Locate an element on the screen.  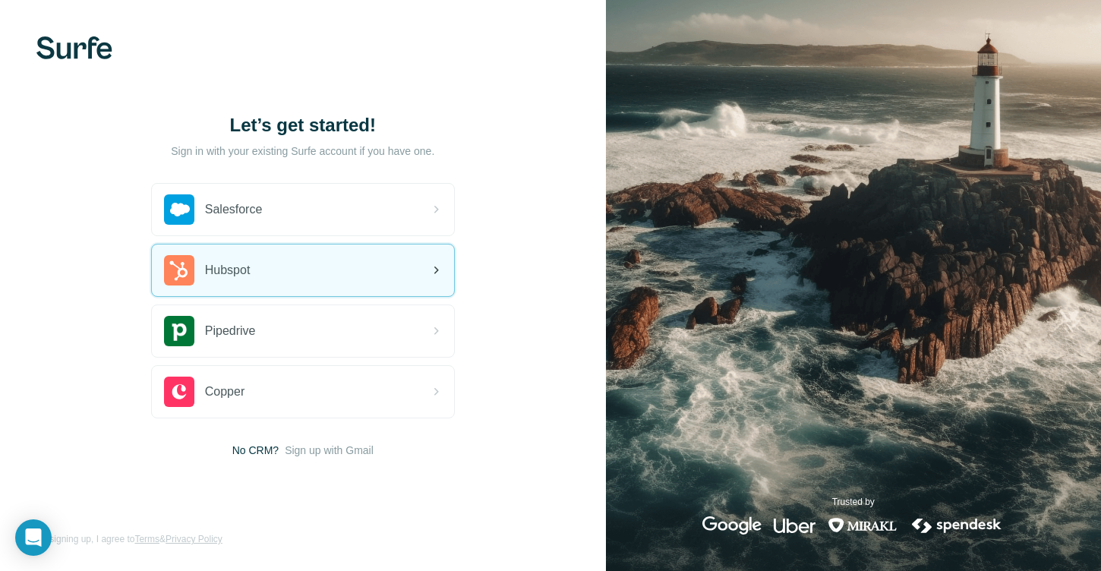
button: Sign up with Gmail is located at coordinates (329, 450).